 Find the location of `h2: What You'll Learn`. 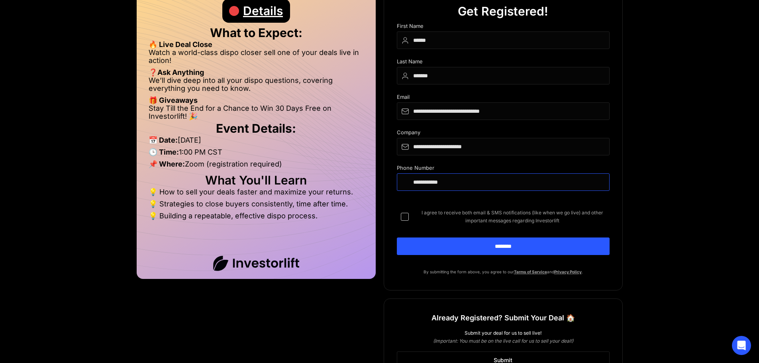

h2: What You'll Learn is located at coordinates (256, 180).